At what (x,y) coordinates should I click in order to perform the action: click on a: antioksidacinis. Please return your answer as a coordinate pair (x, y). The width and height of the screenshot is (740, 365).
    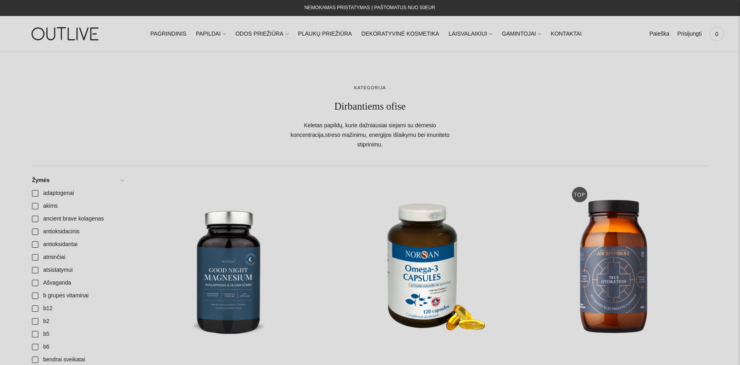
    Looking at the image, I should click on (78, 231).